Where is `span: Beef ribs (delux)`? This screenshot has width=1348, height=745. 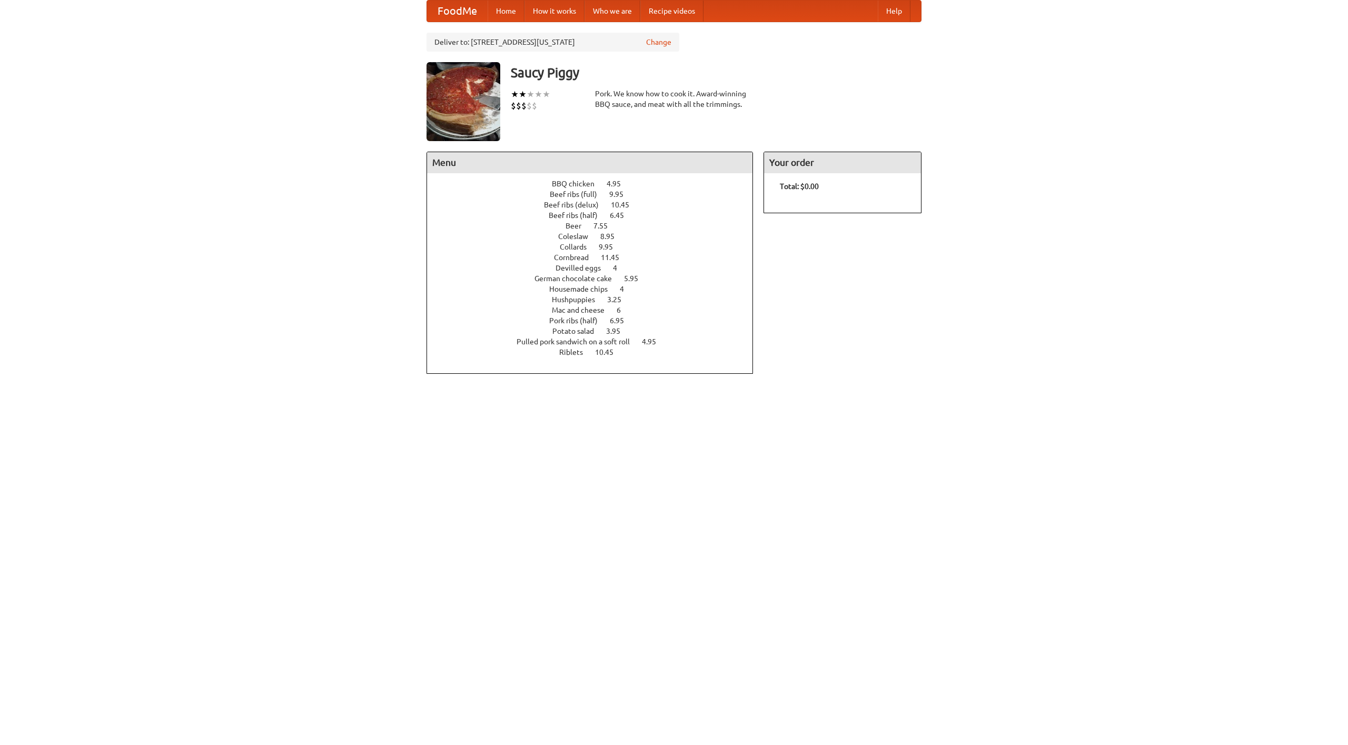
span: Beef ribs (delux) is located at coordinates (577, 205).